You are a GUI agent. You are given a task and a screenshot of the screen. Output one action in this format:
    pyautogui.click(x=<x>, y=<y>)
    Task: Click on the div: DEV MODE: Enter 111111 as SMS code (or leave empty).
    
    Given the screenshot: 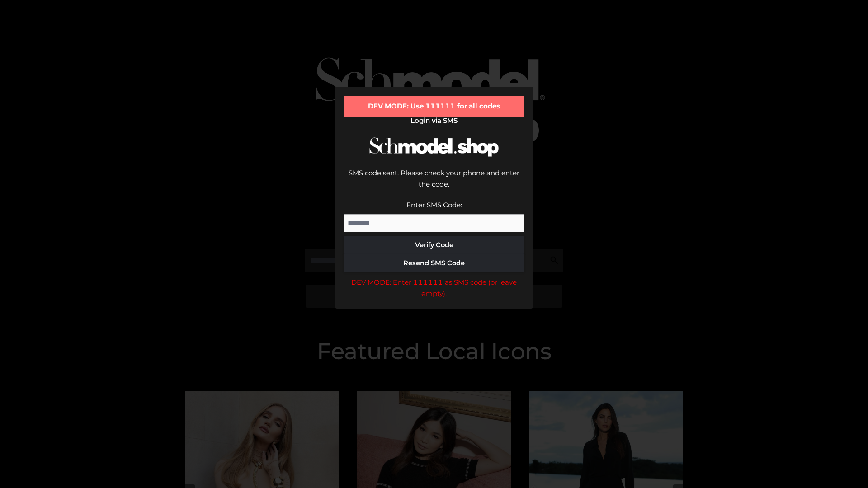 What is the action you would take?
    pyautogui.click(x=434, y=288)
    